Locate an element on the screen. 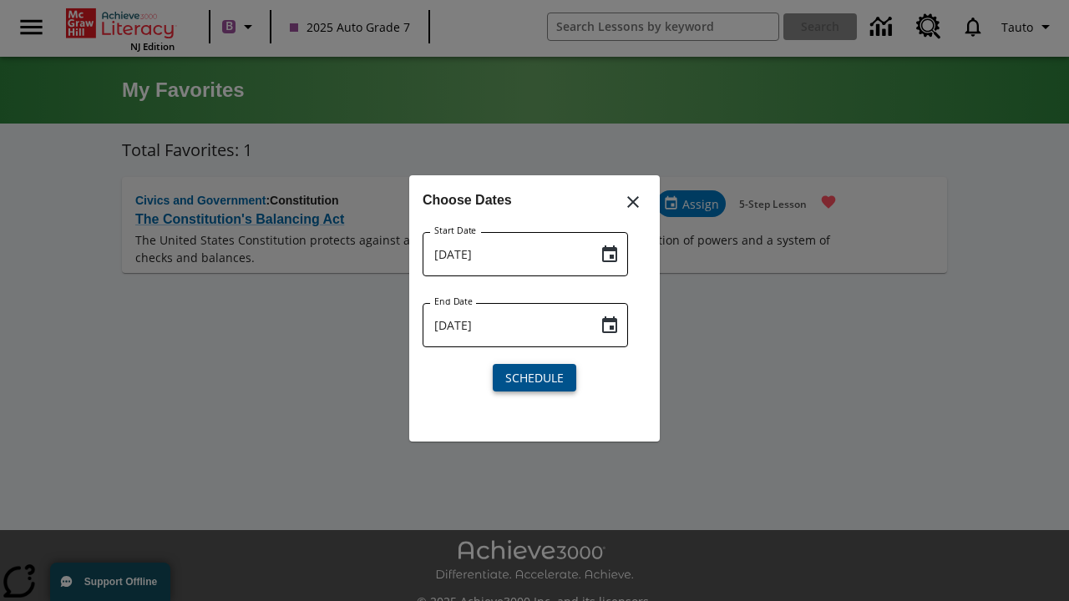  label: End Date is located at coordinates (453, 301).